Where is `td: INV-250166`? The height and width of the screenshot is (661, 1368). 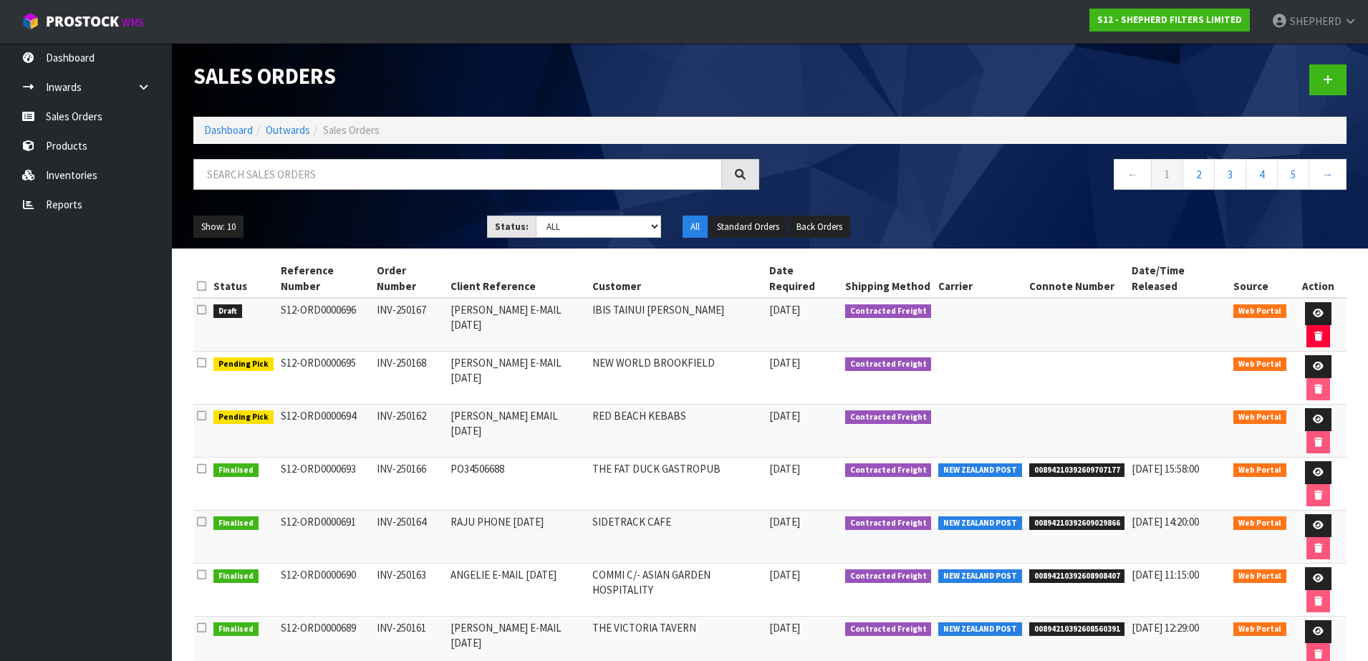
td: INV-250166 is located at coordinates (410, 484).